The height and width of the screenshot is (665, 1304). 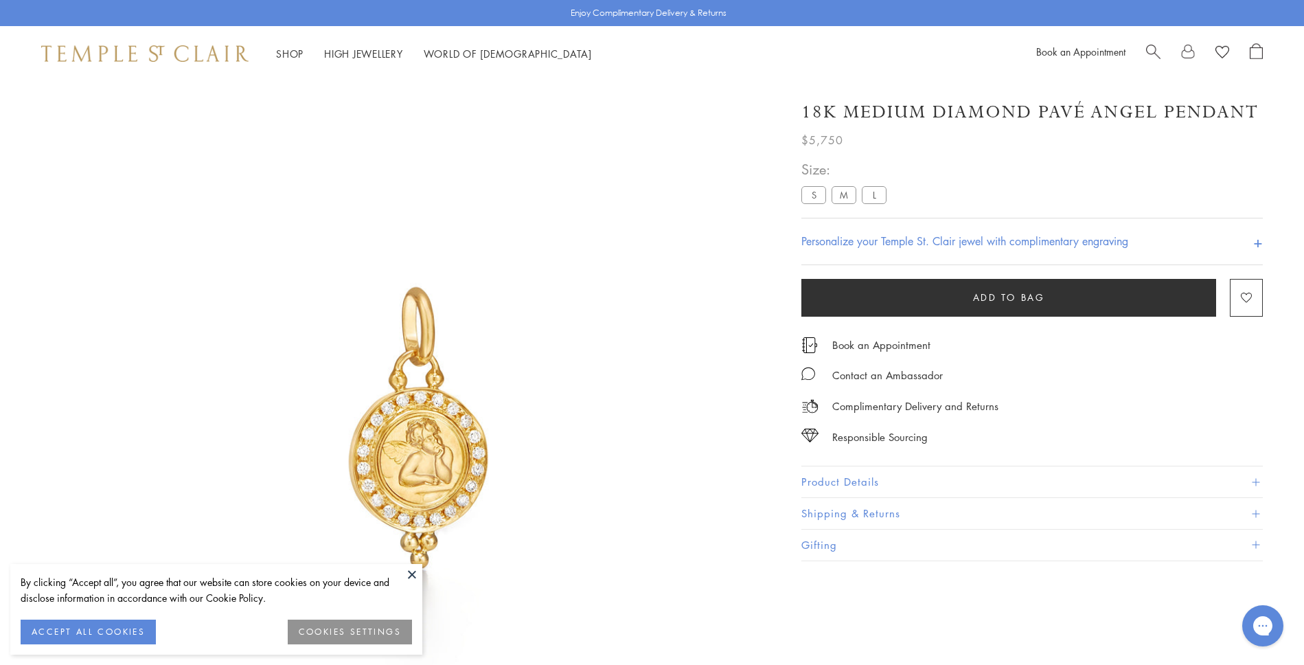 I want to click on img: MessageIcon-01_2.svg, so click(x=808, y=374).